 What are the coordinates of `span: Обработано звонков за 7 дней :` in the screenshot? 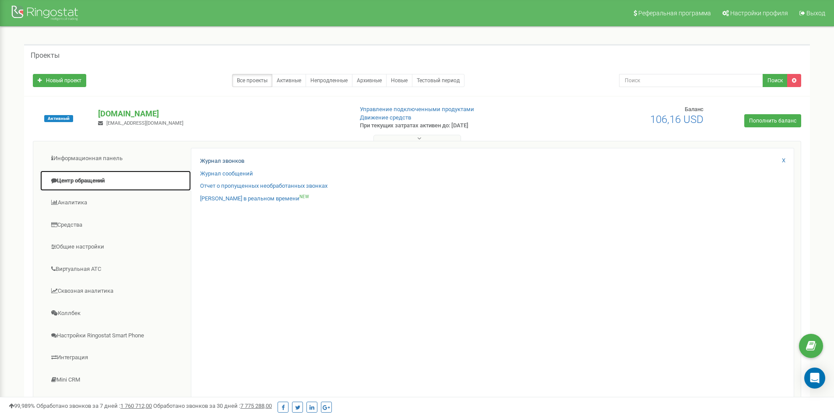 It's located at (94, 406).